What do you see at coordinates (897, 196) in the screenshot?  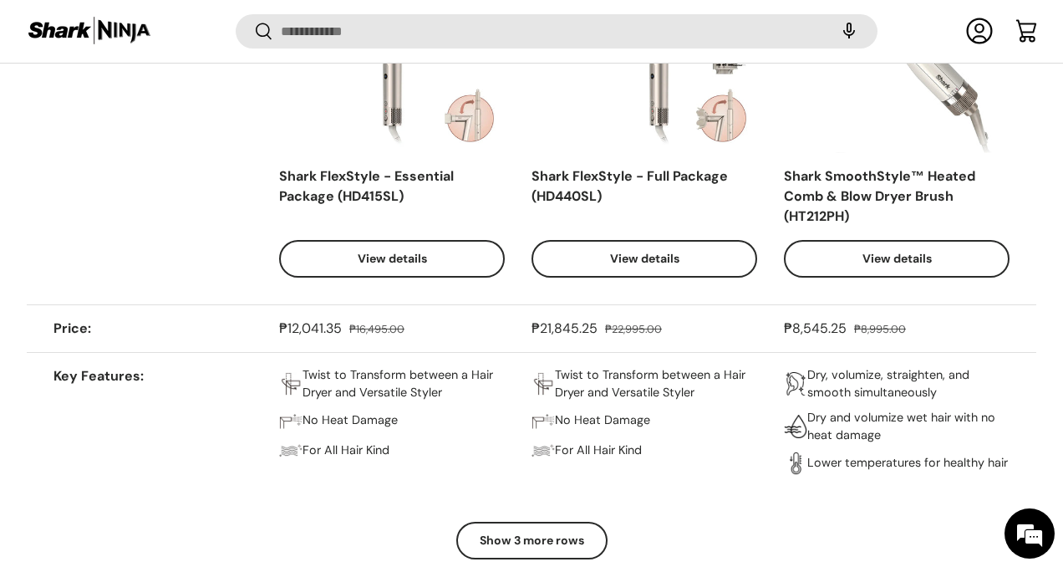 I see `div: Shark SmoothStyle™ Heated Comb & Blow Dryer Brush (HT212PH)` at bounding box center [897, 196].